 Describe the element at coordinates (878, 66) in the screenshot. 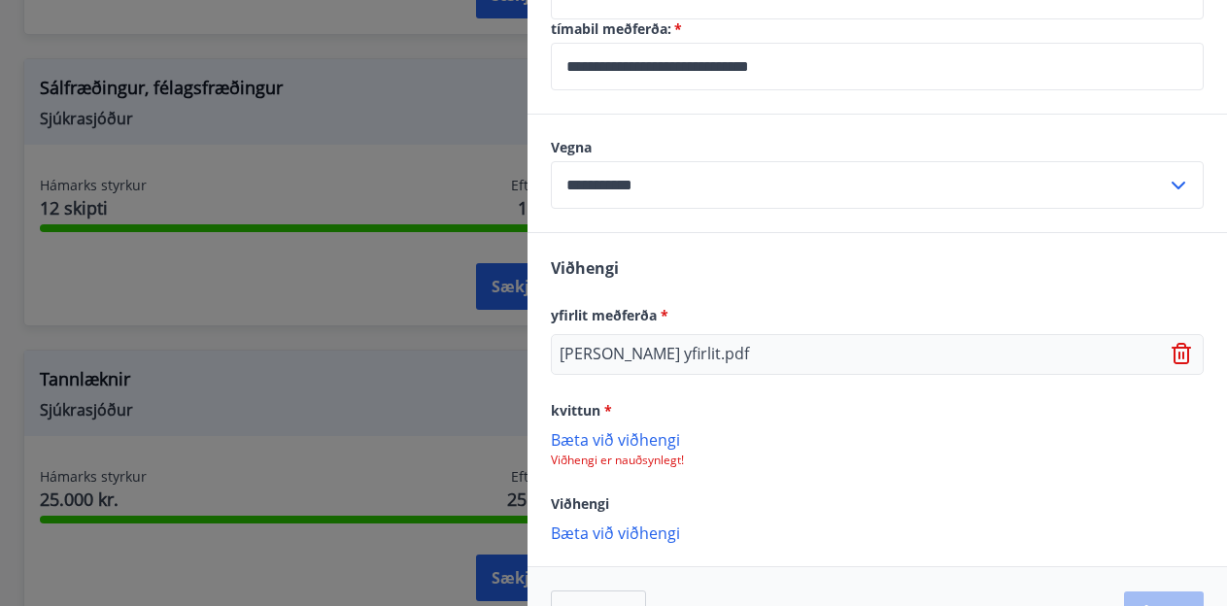

I see `div: tímabil meðferða:` at that location.